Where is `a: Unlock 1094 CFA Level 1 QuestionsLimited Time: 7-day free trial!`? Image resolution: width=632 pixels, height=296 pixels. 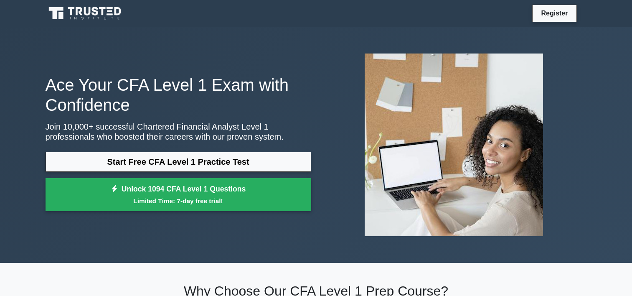 a: Unlock 1094 CFA Level 1 QuestionsLimited Time: 7-day free trial! is located at coordinates (178, 195).